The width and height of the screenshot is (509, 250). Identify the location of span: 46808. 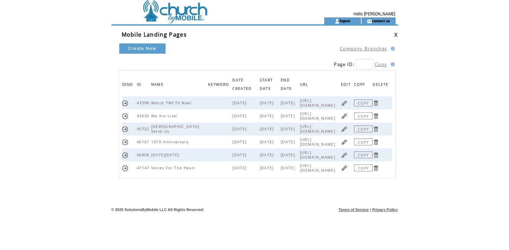
(144, 155).